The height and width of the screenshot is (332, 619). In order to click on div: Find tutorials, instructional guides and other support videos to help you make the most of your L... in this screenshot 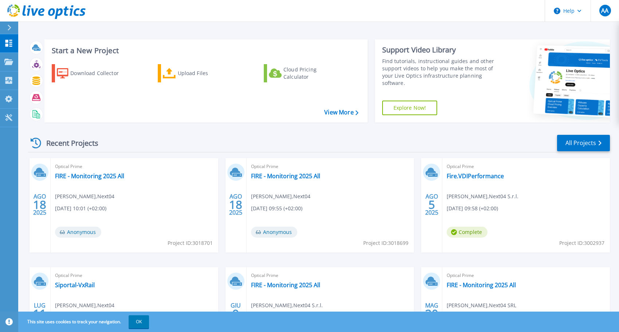, I will do `click(441, 72)`.